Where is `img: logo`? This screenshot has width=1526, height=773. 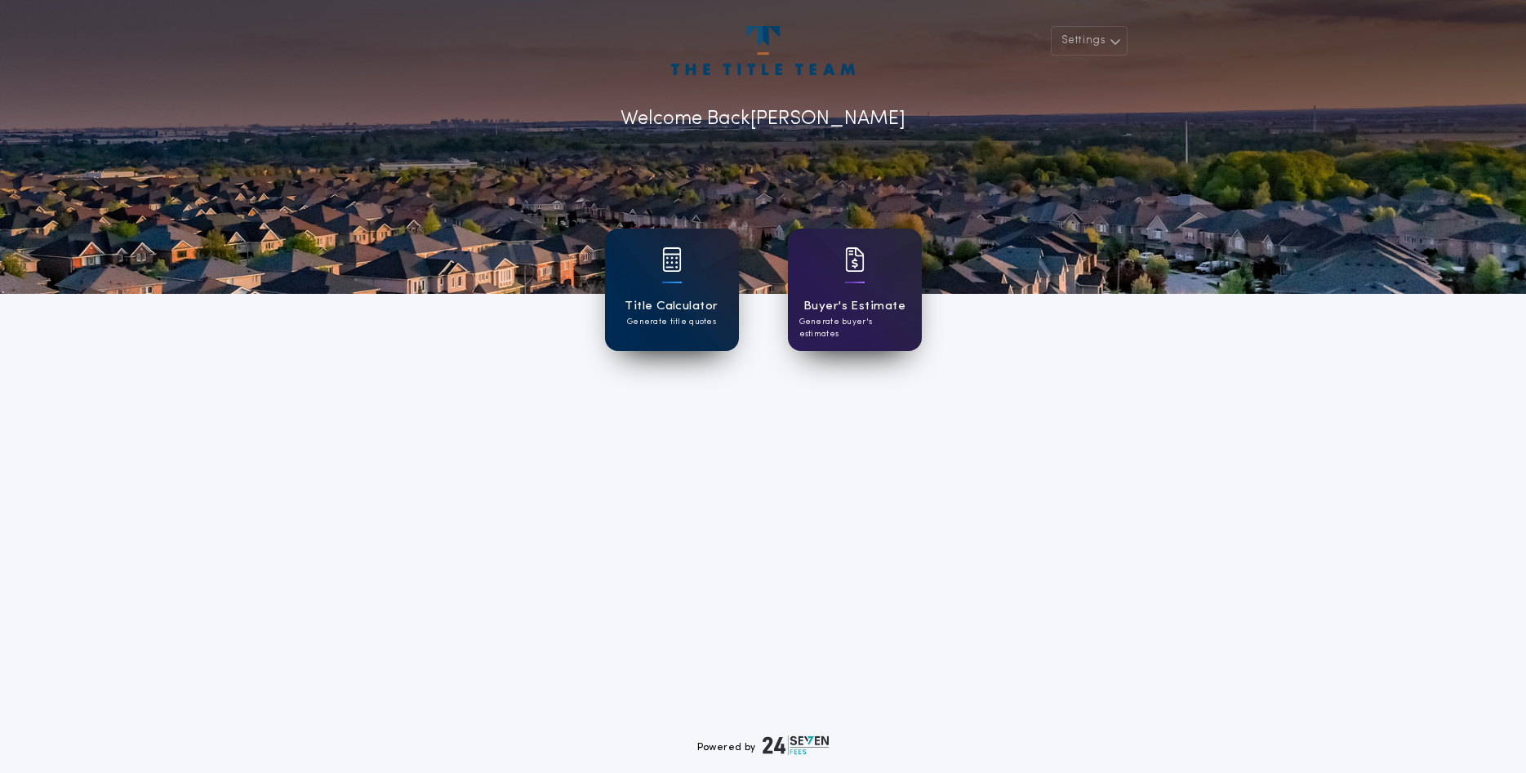
img: logo is located at coordinates (796, 745).